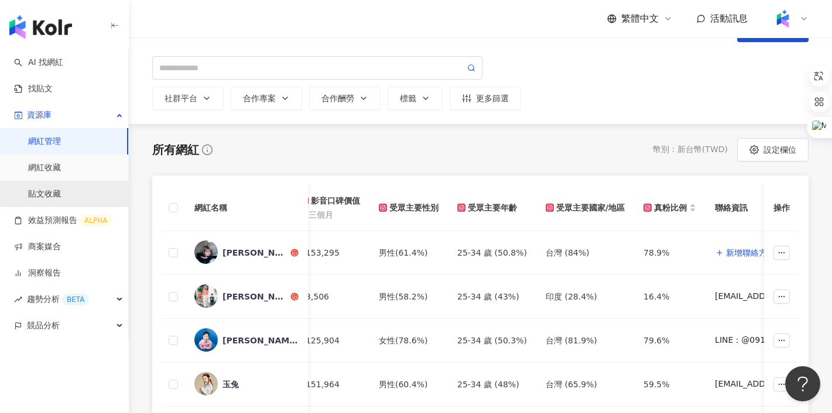  What do you see at coordinates (409, 341) in the screenshot?
I see `div: 女性` at bounding box center [409, 341].